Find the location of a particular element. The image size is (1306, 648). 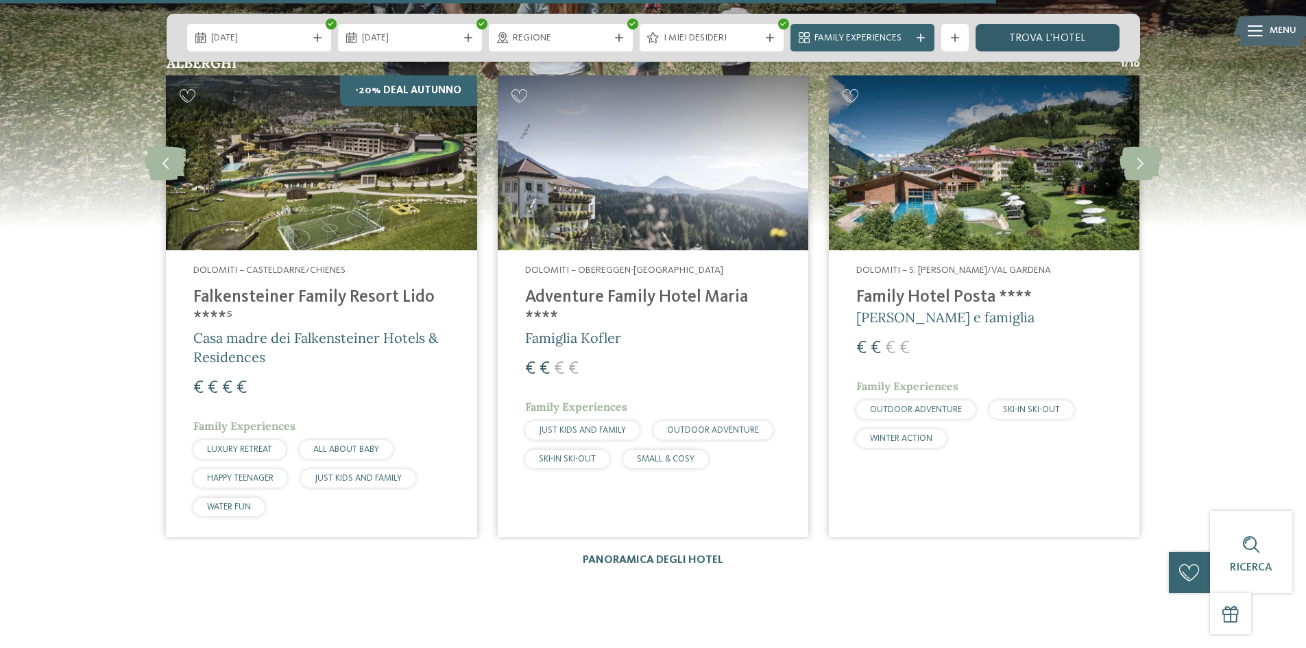

span: WINTER ACTION is located at coordinates (901, 438).